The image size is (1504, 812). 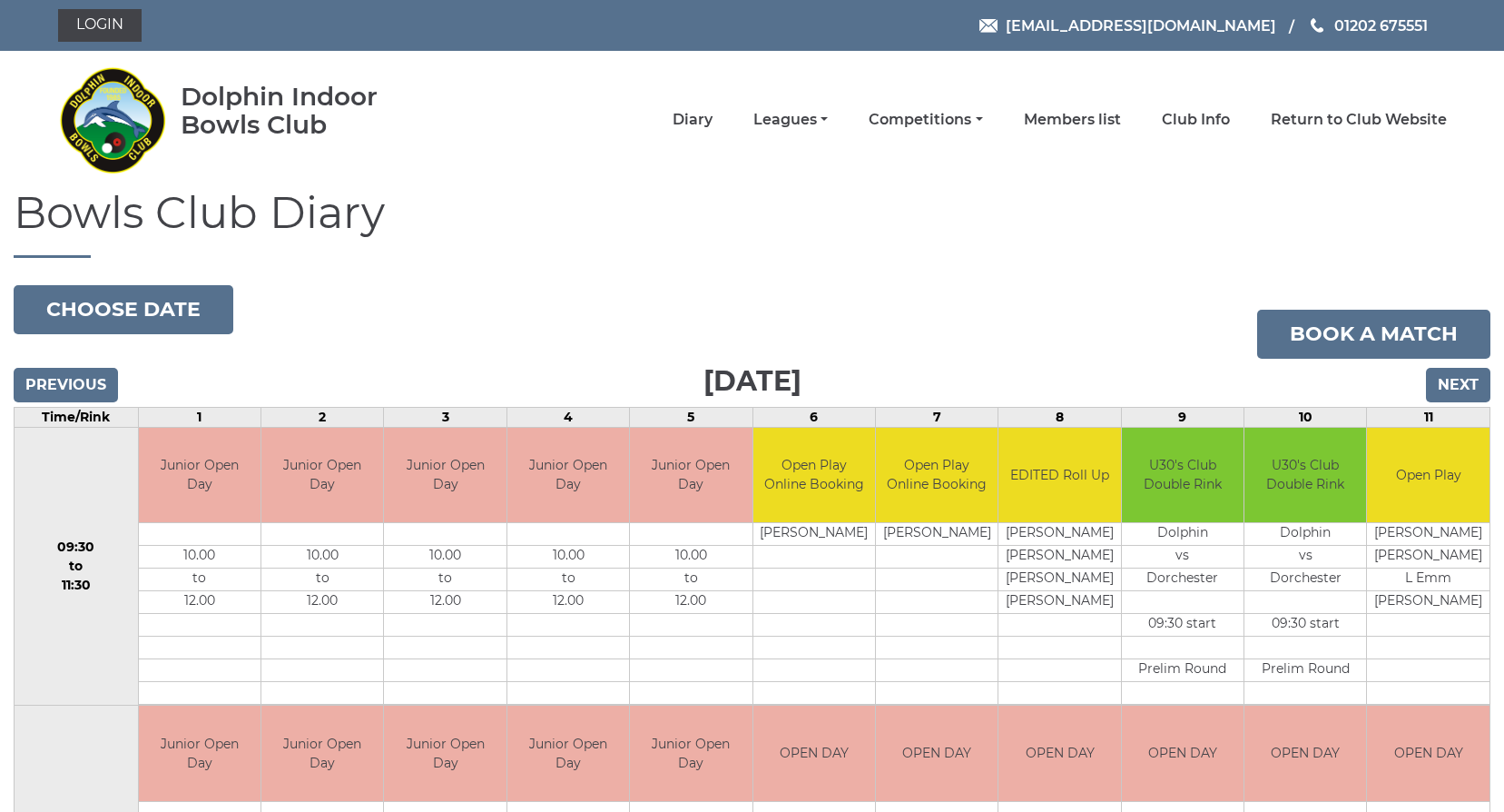 What do you see at coordinates (925, 120) in the screenshot?
I see `a: Competitions` at bounding box center [925, 120].